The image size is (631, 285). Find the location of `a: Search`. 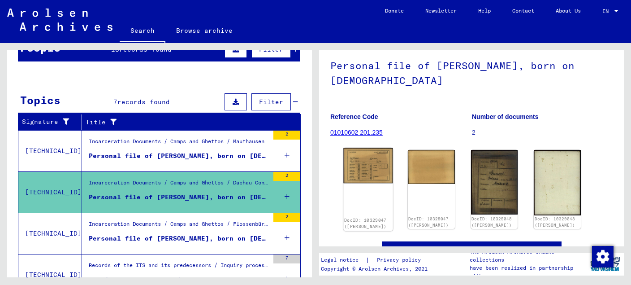

a: Search is located at coordinates (143, 31).